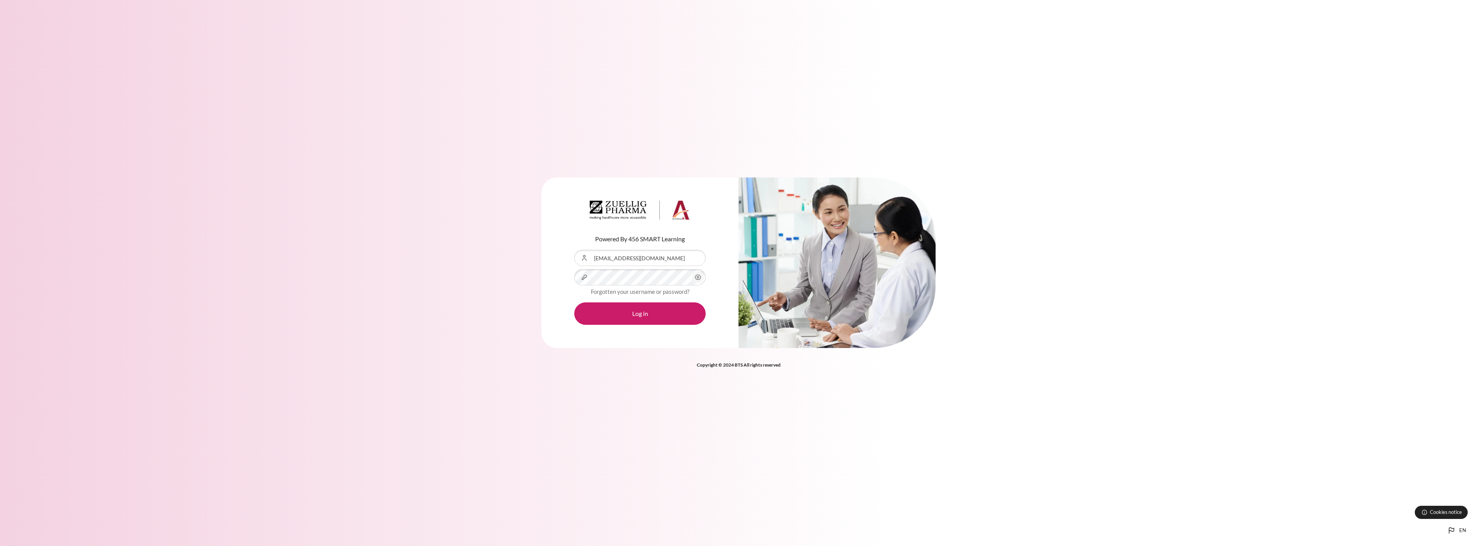  Describe the element at coordinates (1441, 512) in the screenshot. I see `button: Cookies notice` at that location.